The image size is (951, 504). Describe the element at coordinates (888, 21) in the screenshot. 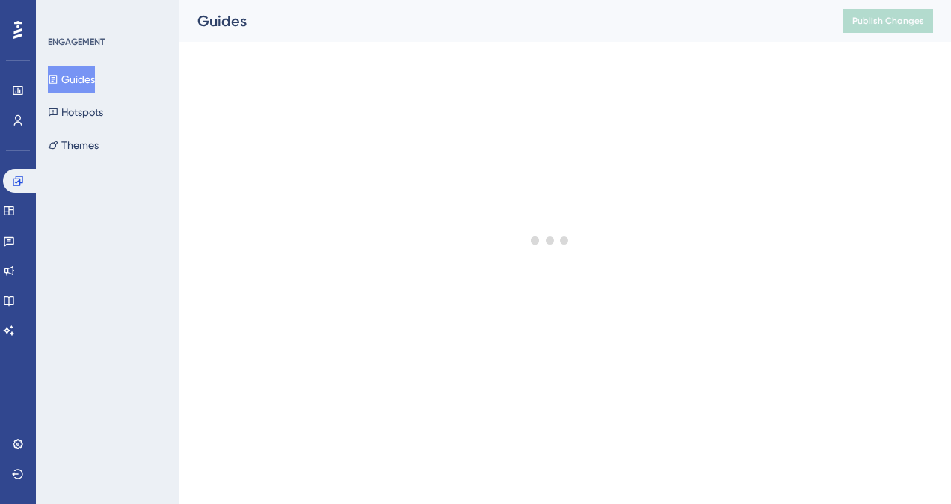

I see `button: Publish Changes` at that location.